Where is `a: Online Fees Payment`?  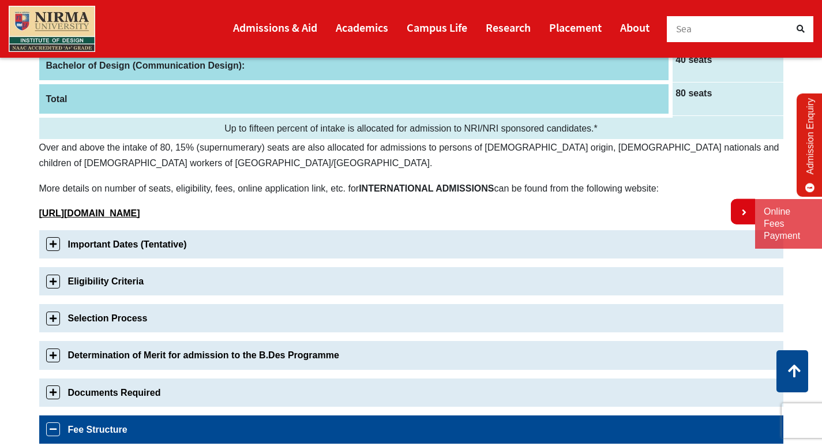 a: Online Fees Payment is located at coordinates (789, 224).